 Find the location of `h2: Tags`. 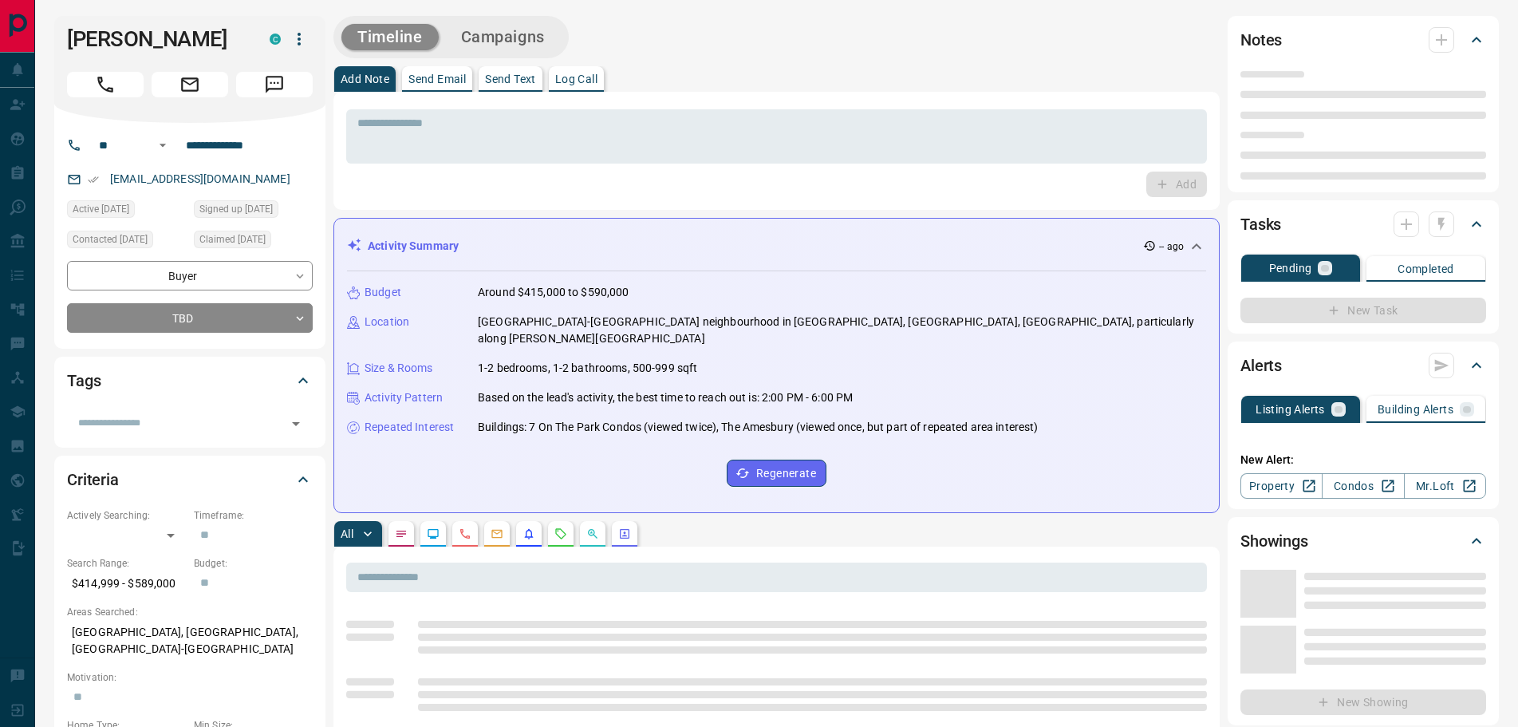

h2: Tags is located at coordinates (84, 381).